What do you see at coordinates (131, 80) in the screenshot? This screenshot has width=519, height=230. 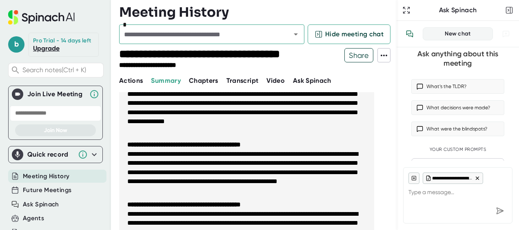 I see `span: Actions` at bounding box center [131, 80].